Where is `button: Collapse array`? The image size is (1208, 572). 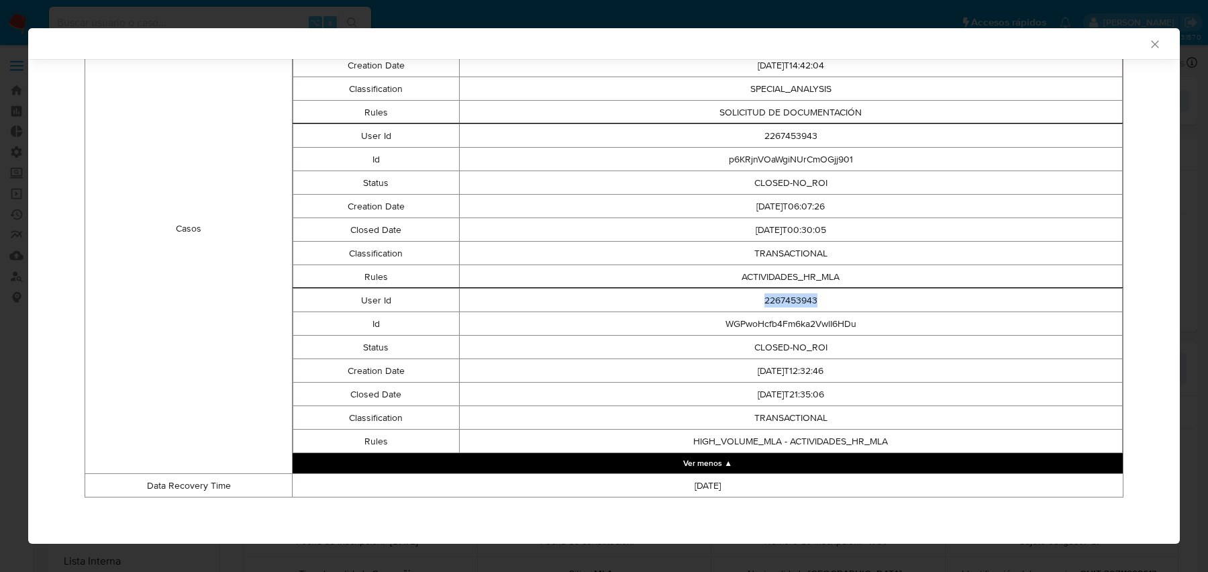
button: Collapse array is located at coordinates (707, 463).